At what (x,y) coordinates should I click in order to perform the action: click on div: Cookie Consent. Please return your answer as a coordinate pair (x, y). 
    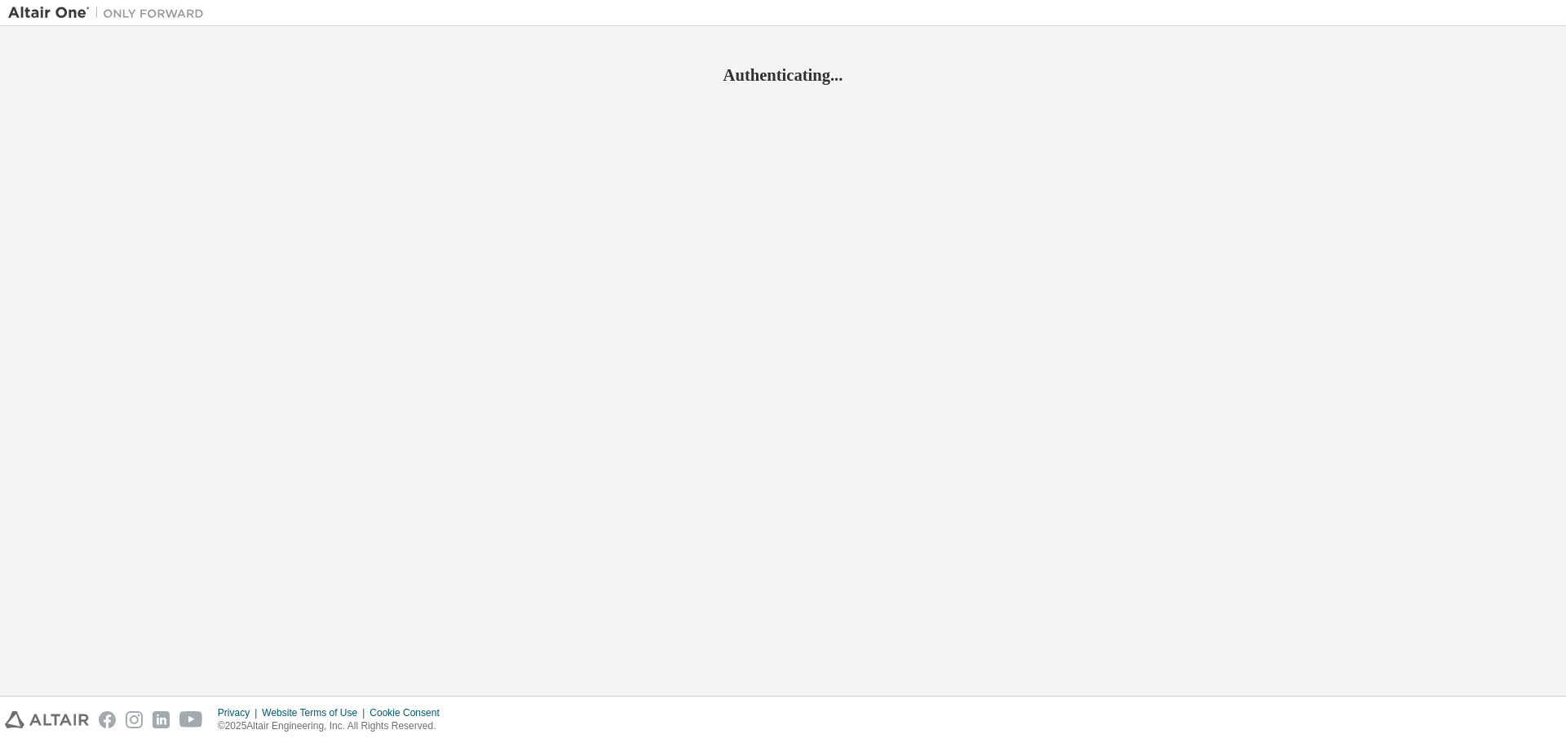
    Looking at the image, I should click on (409, 713).